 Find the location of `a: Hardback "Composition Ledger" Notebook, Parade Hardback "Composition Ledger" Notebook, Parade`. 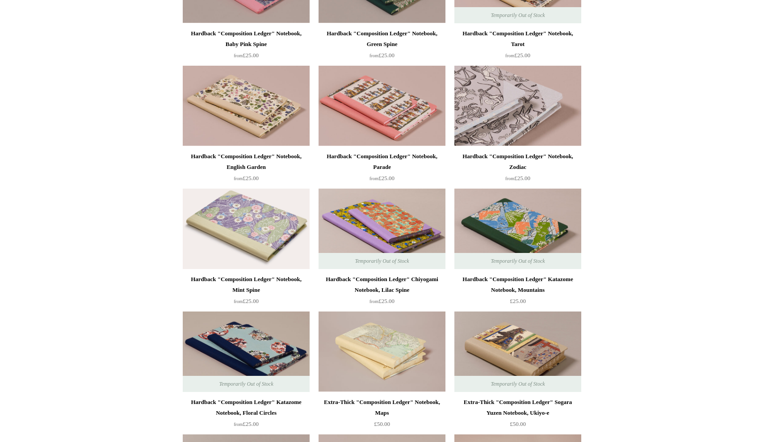

a: Hardback "Composition Ledger" Notebook, Parade Hardback "Composition Ledger" Notebook, Parade is located at coordinates (382, 106).